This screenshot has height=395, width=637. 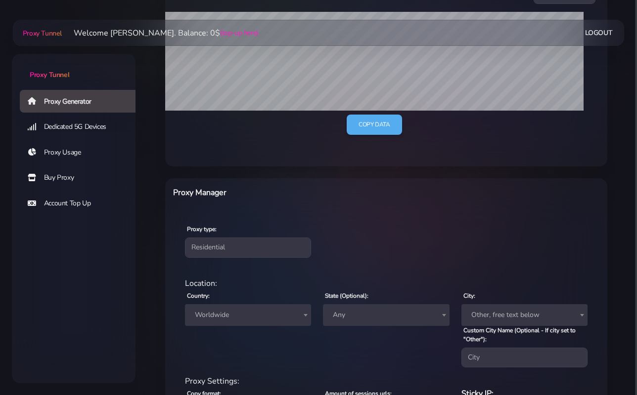 What do you see at coordinates (248, 315) in the screenshot?
I see `span: Worldwide` at bounding box center [248, 315].